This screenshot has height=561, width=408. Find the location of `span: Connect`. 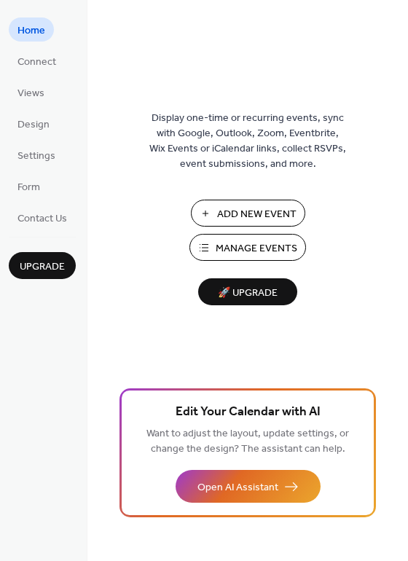

span: Connect is located at coordinates (36, 62).